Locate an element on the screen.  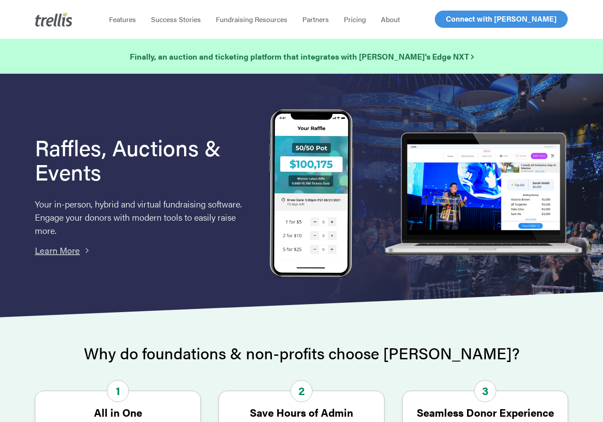
a: Success Stories is located at coordinates (176, 19).